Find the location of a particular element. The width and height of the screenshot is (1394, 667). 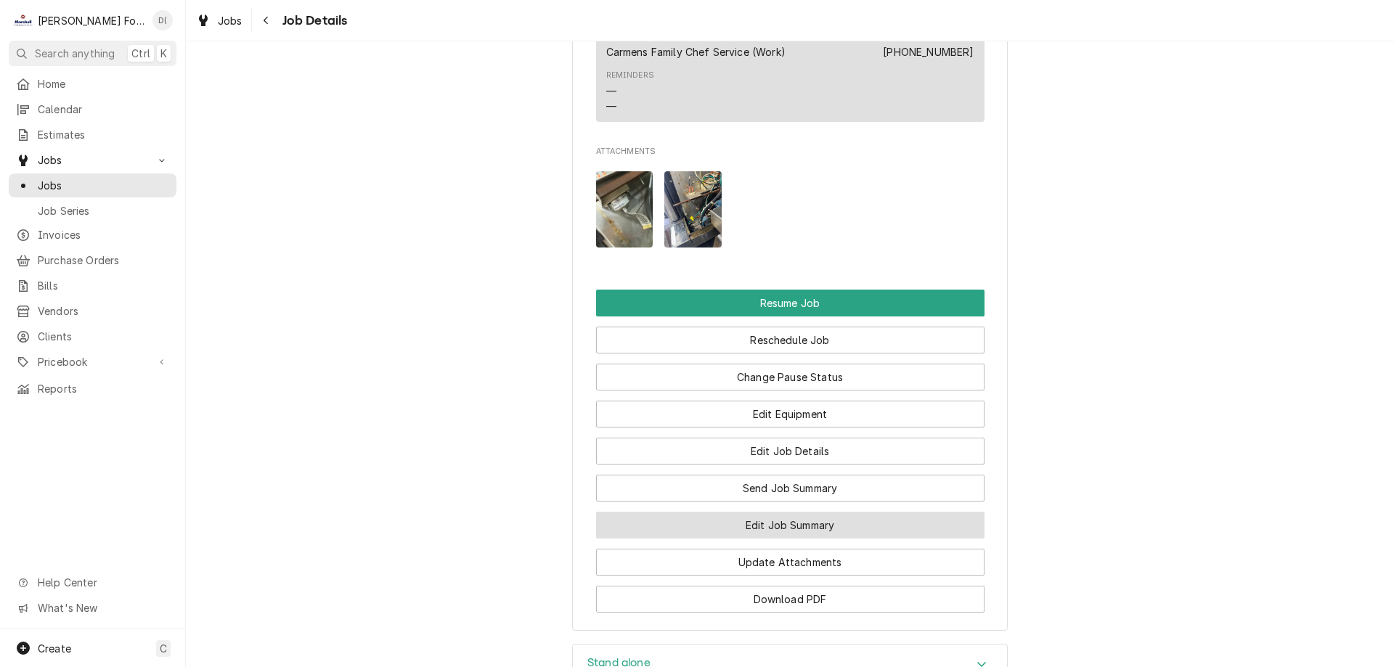

span: K is located at coordinates (163, 53).